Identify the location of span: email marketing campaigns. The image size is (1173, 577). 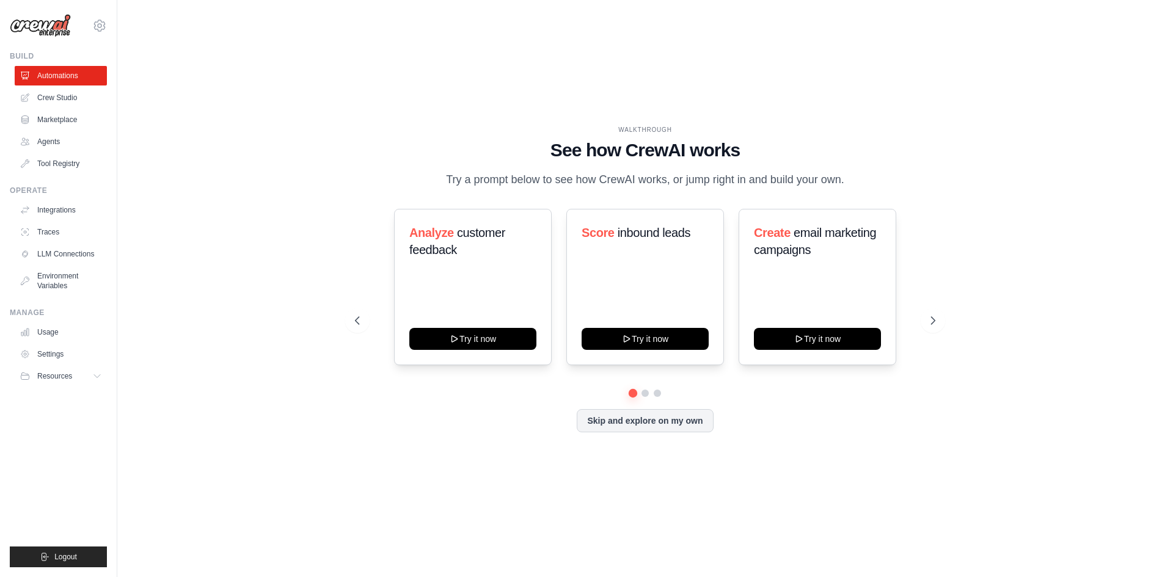
(815, 241).